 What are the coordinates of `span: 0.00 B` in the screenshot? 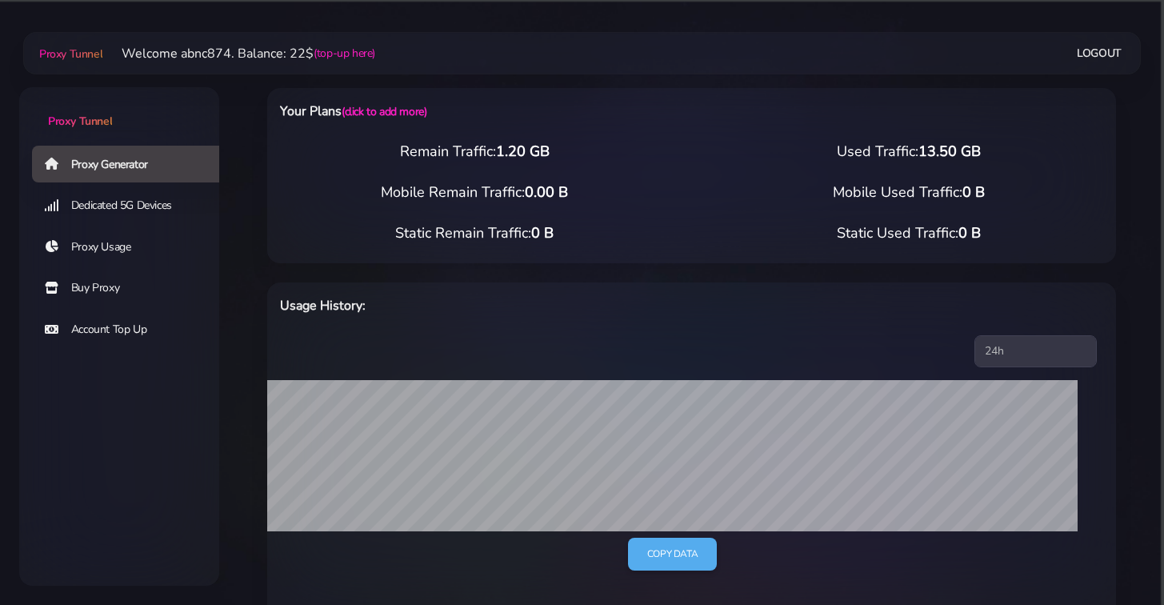 It's located at (546, 192).